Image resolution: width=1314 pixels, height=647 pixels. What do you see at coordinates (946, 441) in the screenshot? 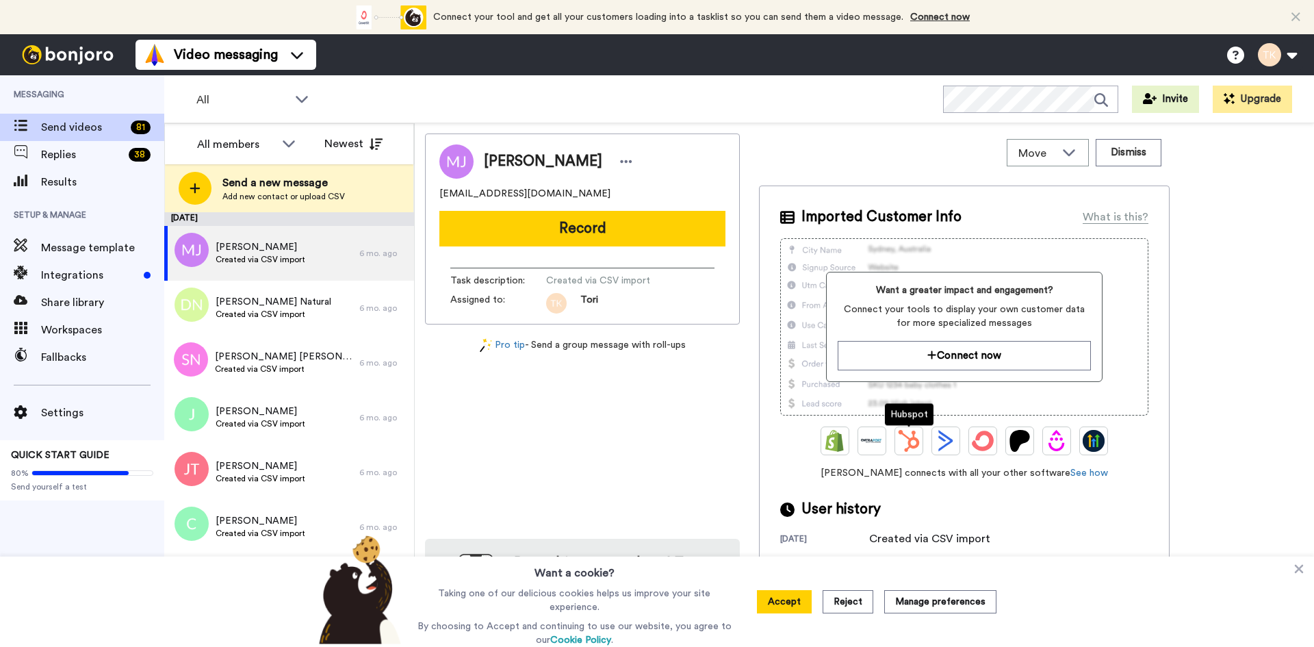
I see `img: ActiveCampaign` at bounding box center [946, 441].